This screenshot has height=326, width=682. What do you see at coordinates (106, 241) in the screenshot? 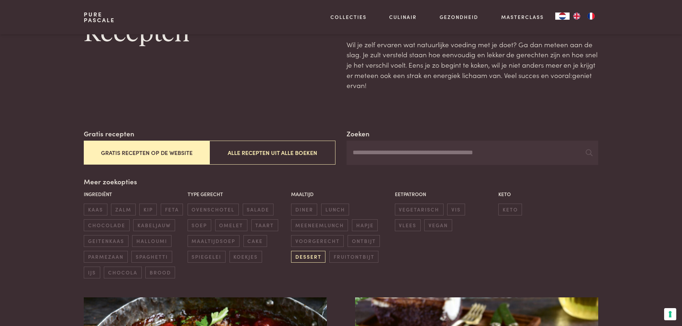
I see `span: geitenkaas` at bounding box center [106, 241].